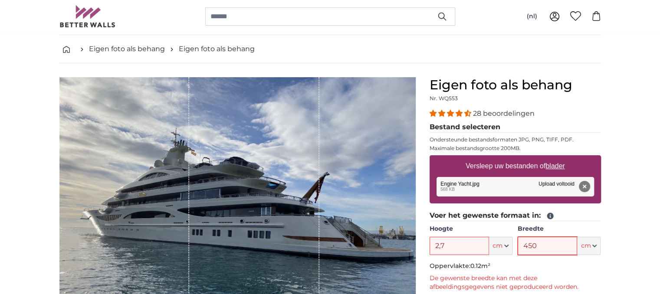 The image size is (660, 294). Describe the element at coordinates (515, 140) in the screenshot. I see `p: Ondersteunde bestandsformaten JPG, PNG, TIFF, PDF.` at that location.